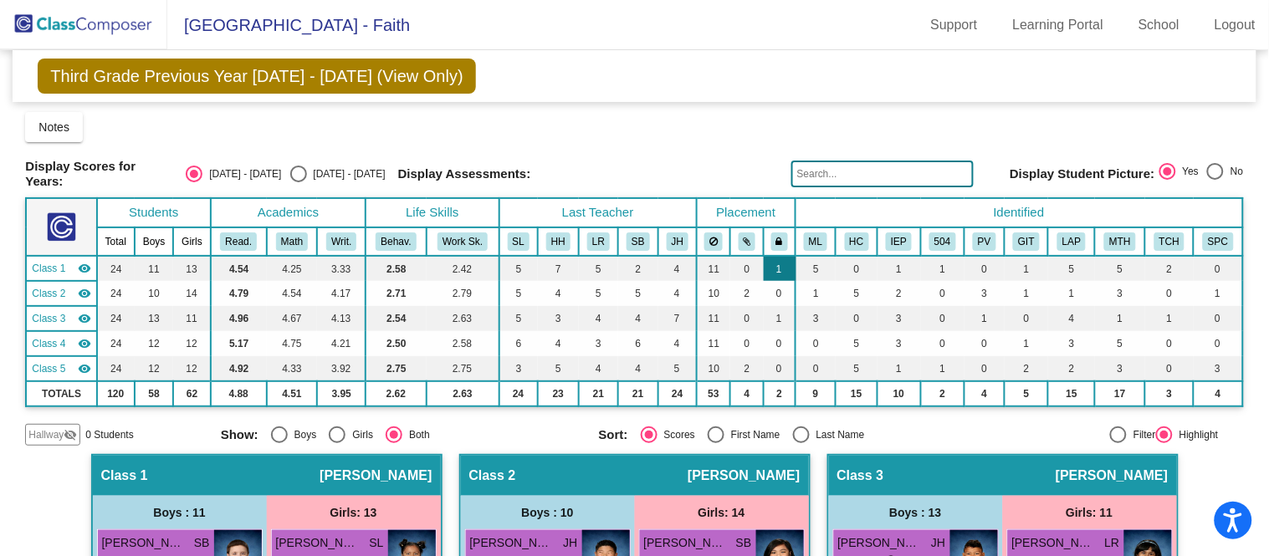 This screenshot has height=556, width=1269. I want to click on td: 4.92, so click(238, 369).